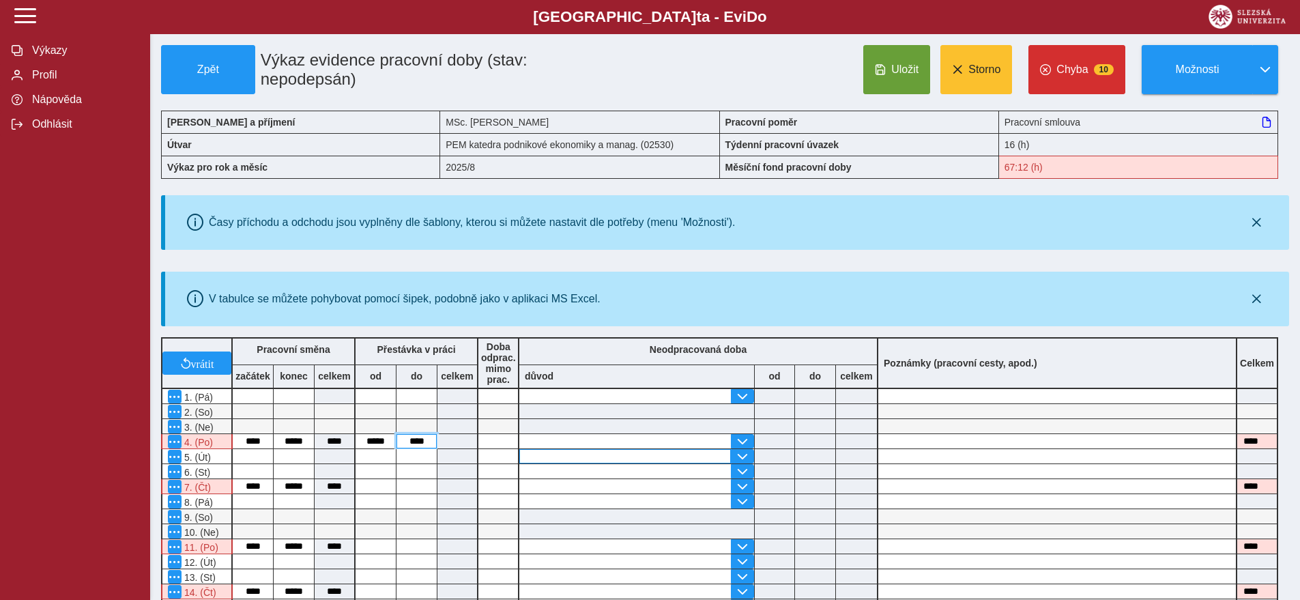 The height and width of the screenshot is (600, 1300). What do you see at coordinates (217, 167) in the screenshot?
I see `b: Výkaz pro rok a měsíc` at bounding box center [217, 167].